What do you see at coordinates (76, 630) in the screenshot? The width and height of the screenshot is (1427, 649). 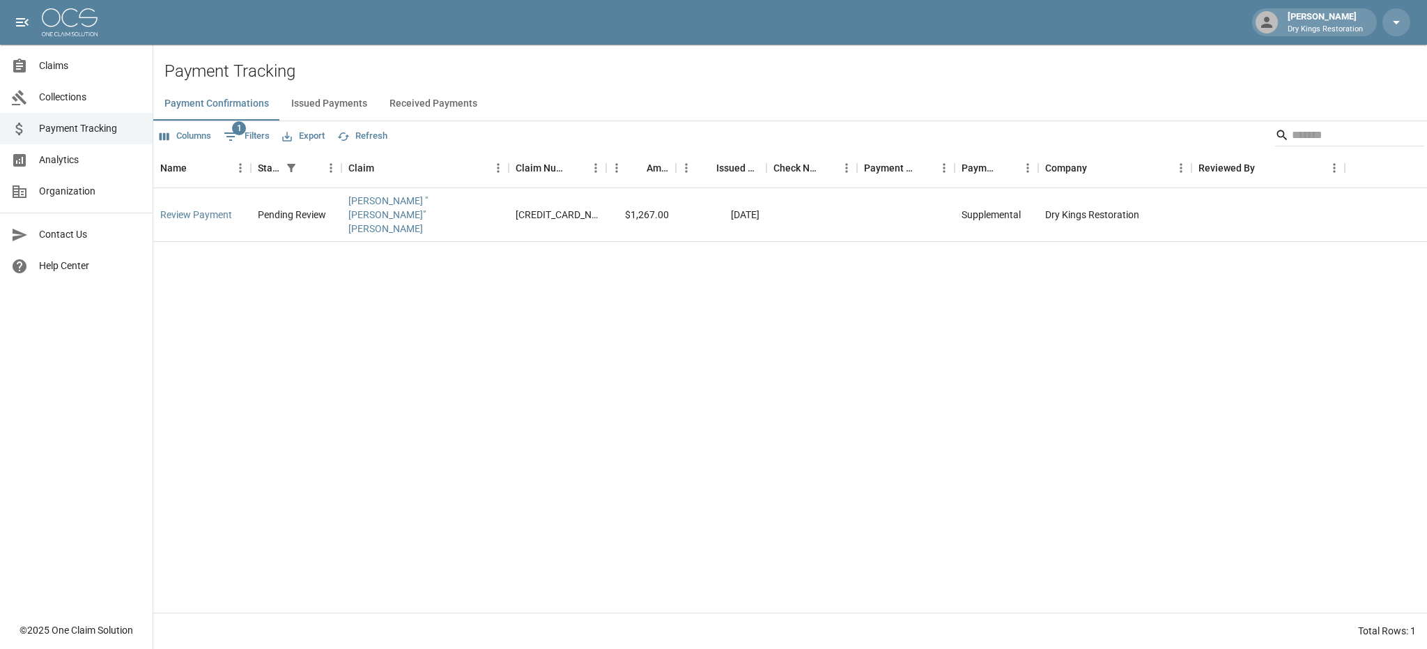 I see `div: © 2025 One Claim Solution` at bounding box center [76, 630].